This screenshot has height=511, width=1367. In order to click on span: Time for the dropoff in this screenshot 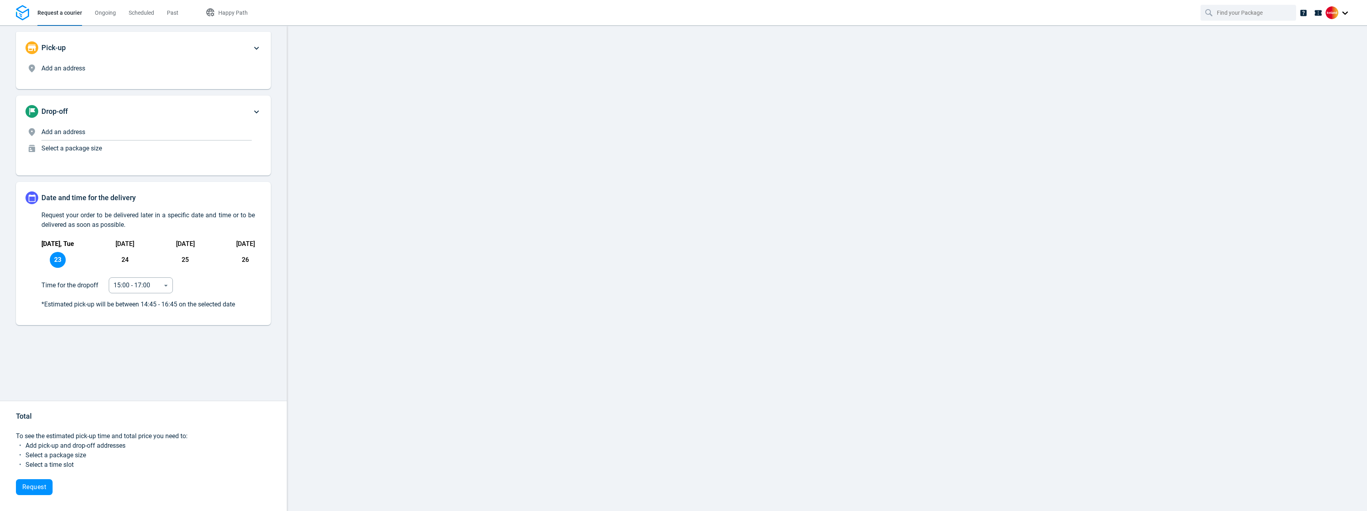, I will do `click(73, 286)`.